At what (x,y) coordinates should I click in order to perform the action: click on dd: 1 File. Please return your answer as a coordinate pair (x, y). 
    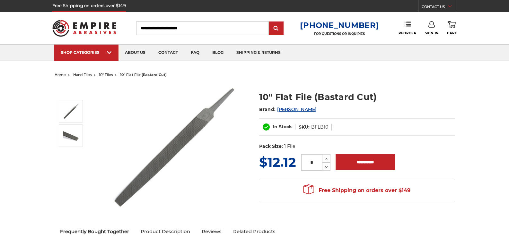
    Looking at the image, I should click on (289, 146).